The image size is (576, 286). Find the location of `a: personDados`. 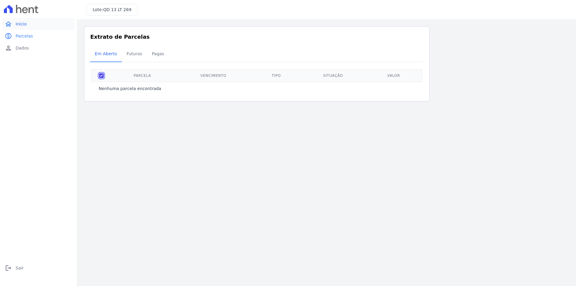

a: personDados is located at coordinates (38, 48).